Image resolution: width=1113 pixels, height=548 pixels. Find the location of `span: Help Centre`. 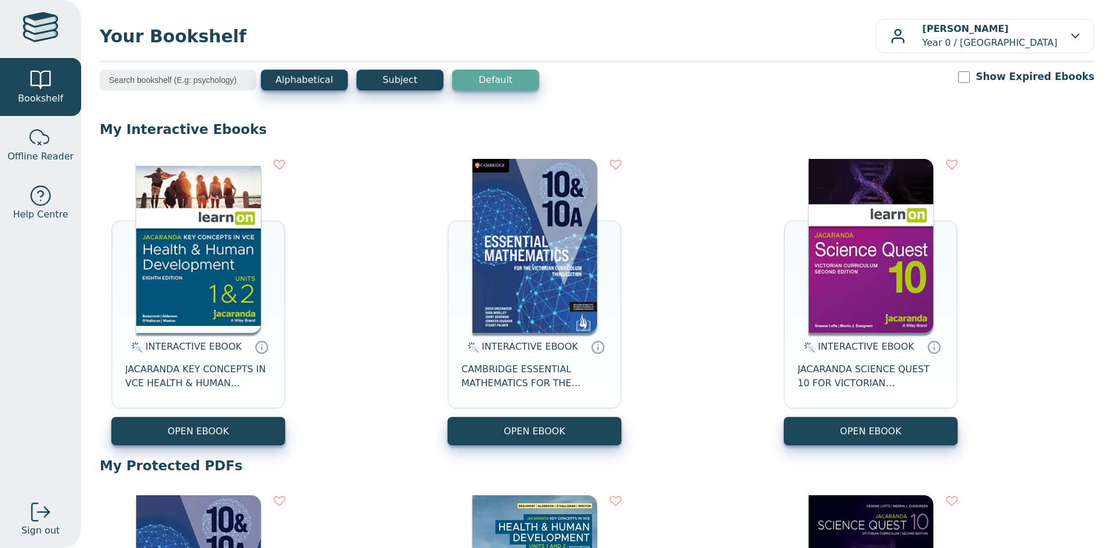

span: Help Centre is located at coordinates (40, 215).